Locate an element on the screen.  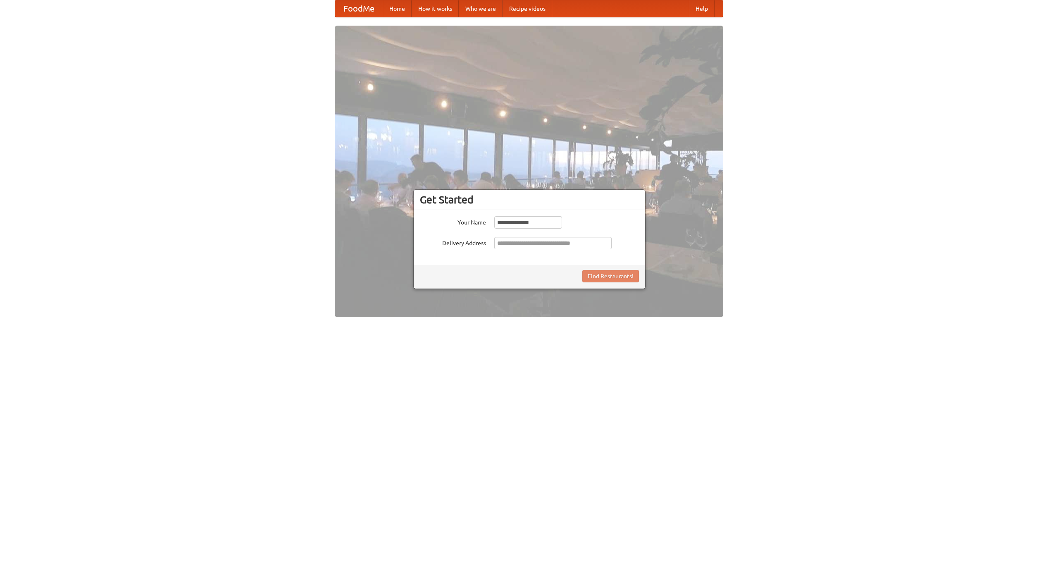
h3: Get Started is located at coordinates (530, 200).